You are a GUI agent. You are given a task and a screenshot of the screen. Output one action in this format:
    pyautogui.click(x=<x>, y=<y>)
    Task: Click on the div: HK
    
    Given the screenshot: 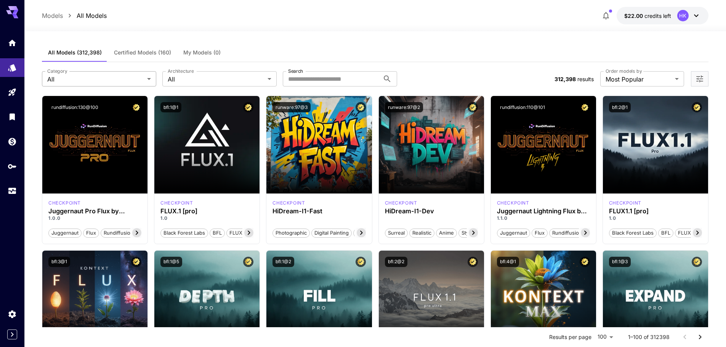 What is the action you would take?
    pyautogui.click(x=683, y=16)
    